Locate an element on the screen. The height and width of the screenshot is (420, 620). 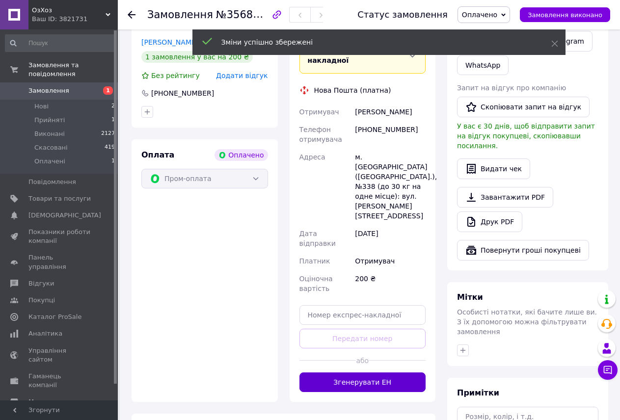
a: WhatsApp is located at coordinates (482, 65).